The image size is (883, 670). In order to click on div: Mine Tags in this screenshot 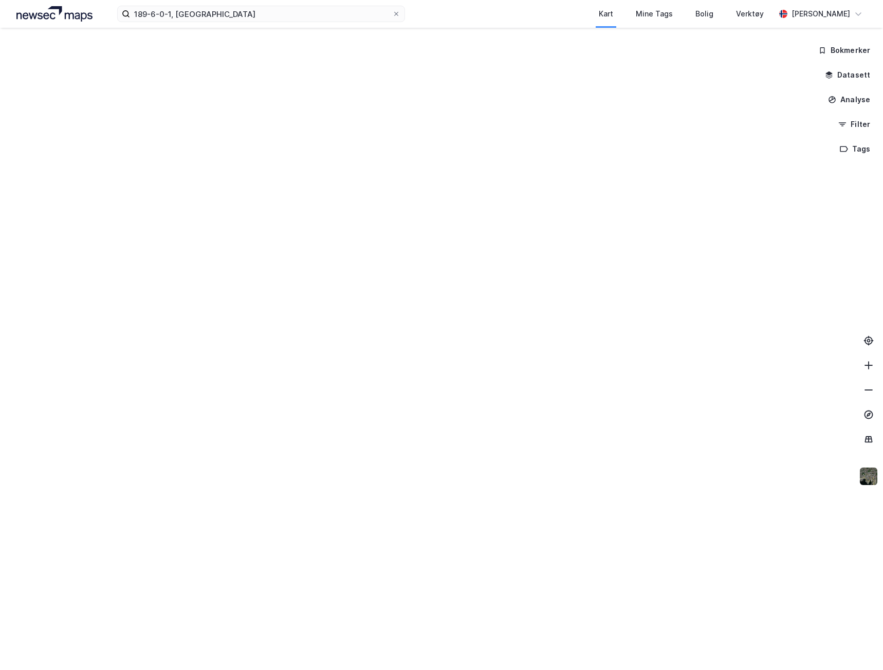, I will do `click(654, 14)`.